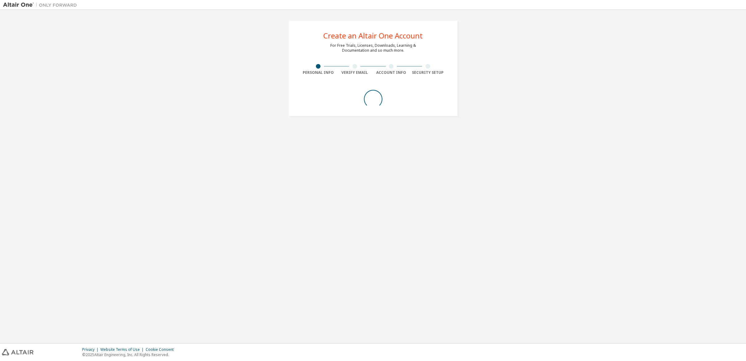  What do you see at coordinates (91, 350) in the screenshot?
I see `div: Privacy` at bounding box center [91, 350].